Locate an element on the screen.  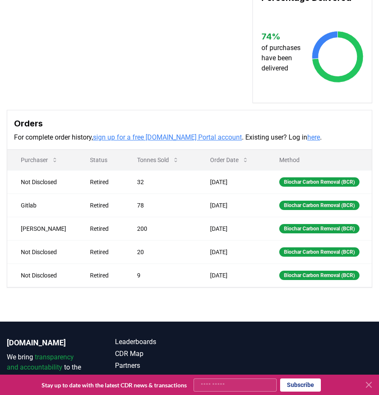
button: Order Date is located at coordinates (229, 160).